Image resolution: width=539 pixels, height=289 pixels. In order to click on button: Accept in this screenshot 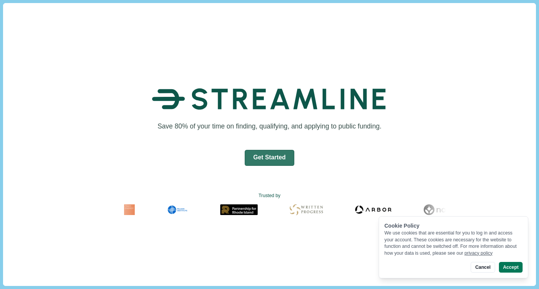, I will do `click(511, 268)`.